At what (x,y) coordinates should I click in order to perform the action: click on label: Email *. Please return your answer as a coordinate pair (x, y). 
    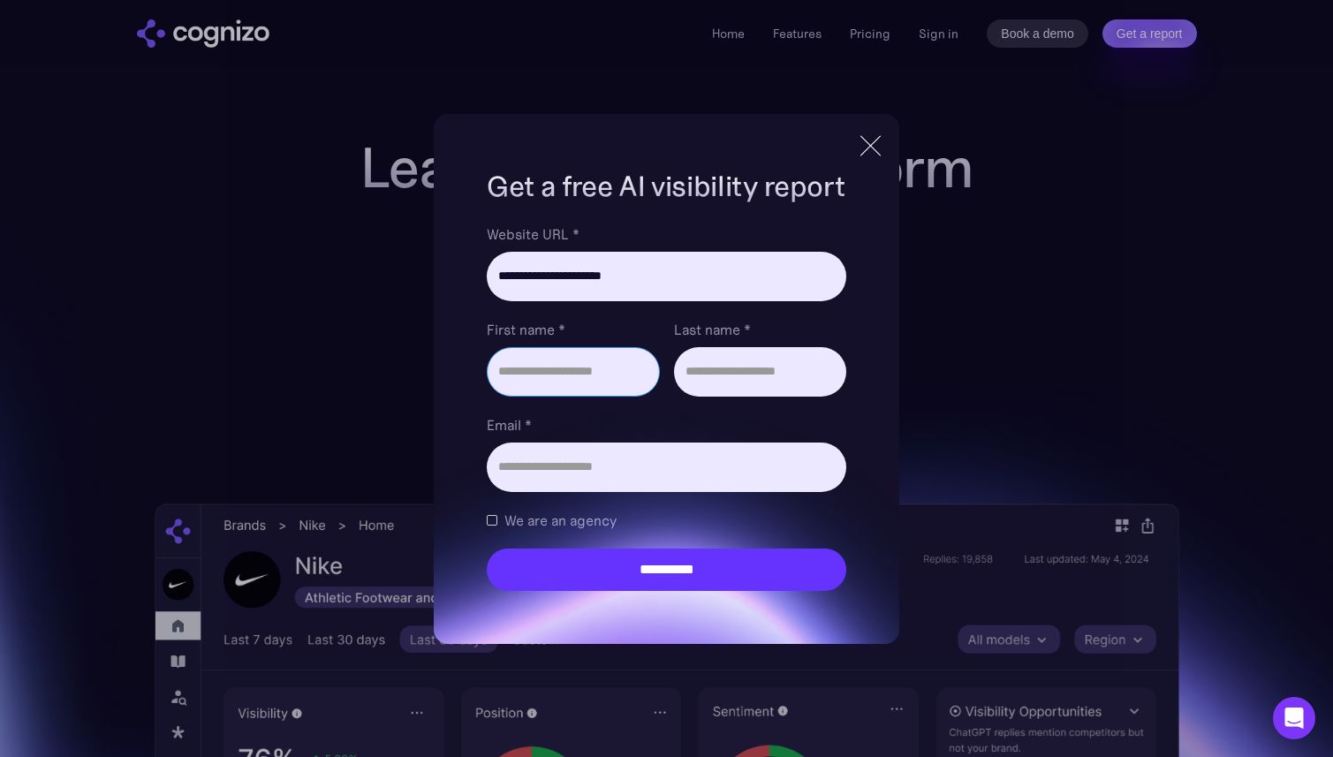
    Looking at the image, I should click on (666, 425).